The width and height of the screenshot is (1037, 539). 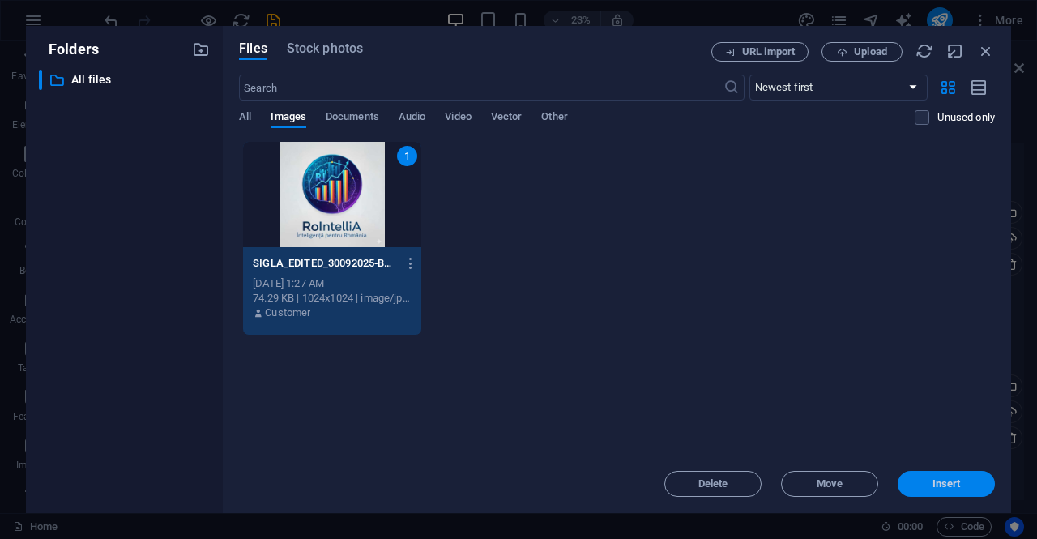 I want to click on input: Search, so click(x=481, y=88).